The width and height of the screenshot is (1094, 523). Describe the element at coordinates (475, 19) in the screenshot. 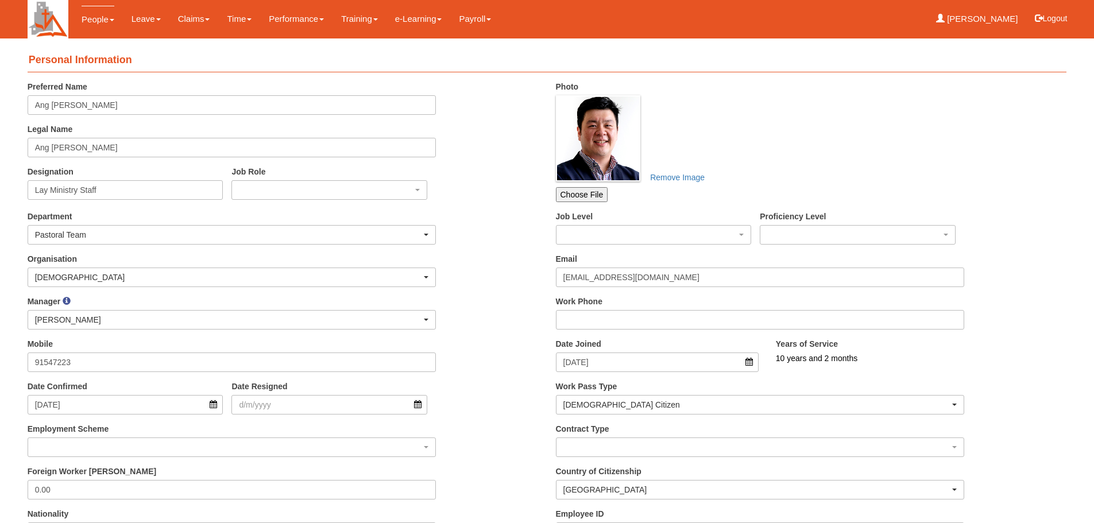

I see `a: Payroll` at that location.